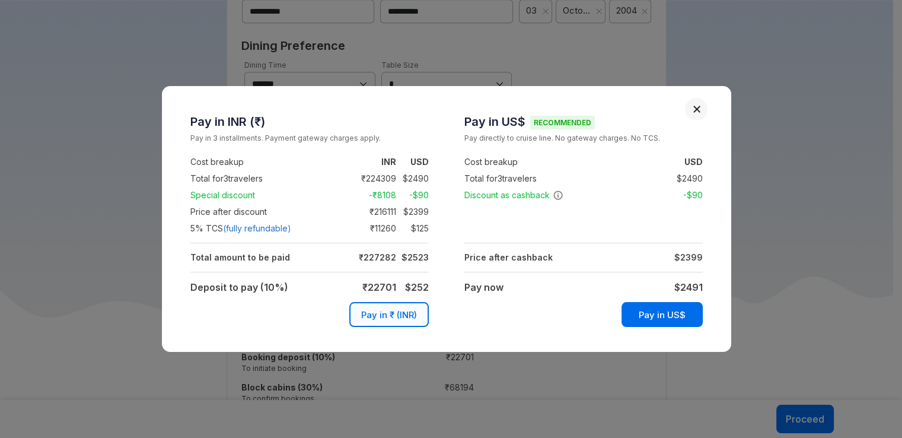 The width and height of the screenshot is (902, 438). Describe the element at coordinates (508, 257) in the screenshot. I see `strong: Price after cashback` at that location.